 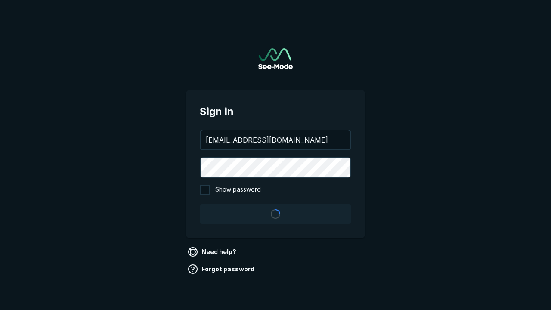 What do you see at coordinates (276, 59) in the screenshot?
I see `img: See-Mode Logo` at bounding box center [276, 59].